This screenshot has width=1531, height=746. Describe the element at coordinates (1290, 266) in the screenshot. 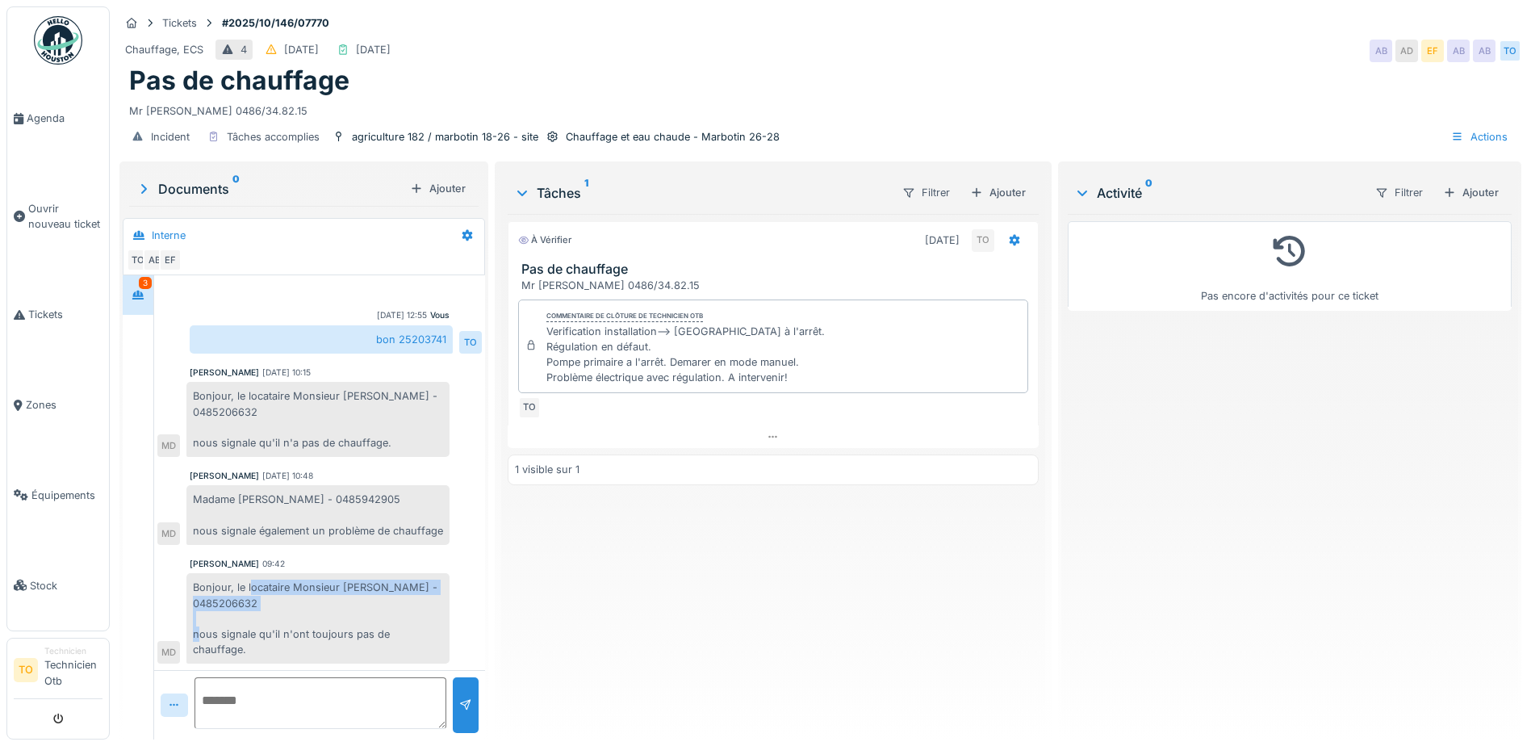

I see `div: Pas encore d'activités pour ce ticket` at that location.